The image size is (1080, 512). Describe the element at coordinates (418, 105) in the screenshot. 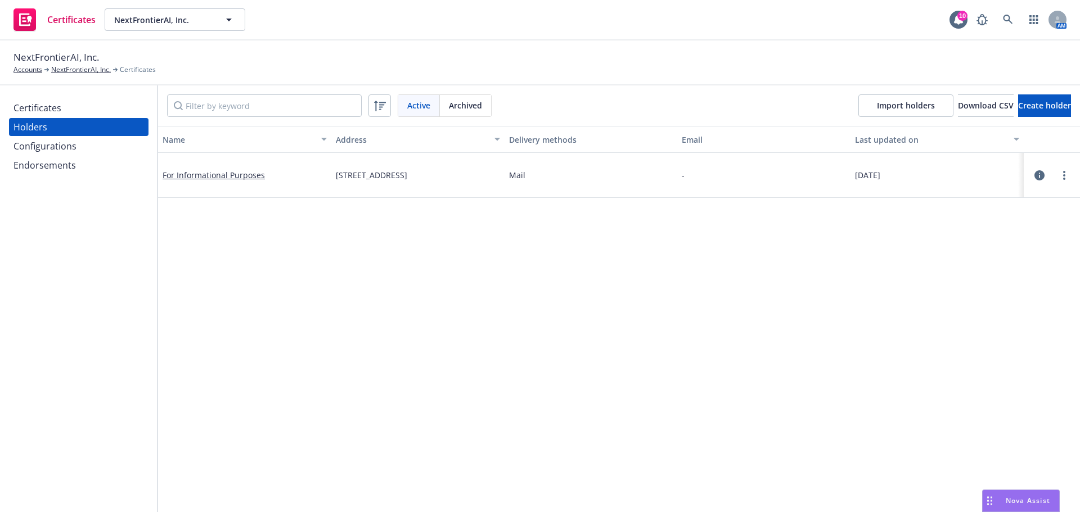

I see `span: Active` at that location.